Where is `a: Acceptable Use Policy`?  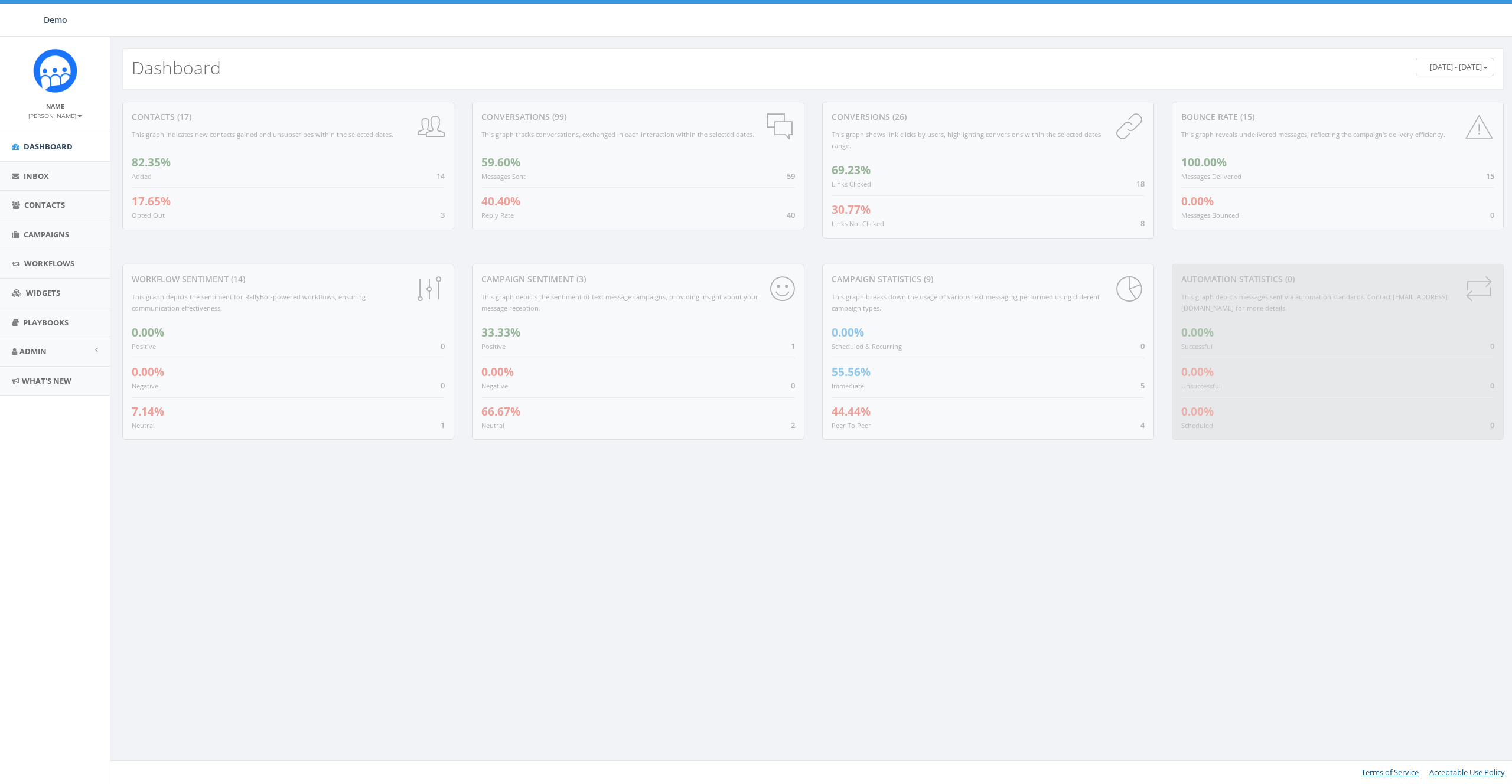
a: Acceptable Use Policy is located at coordinates (1467, 772).